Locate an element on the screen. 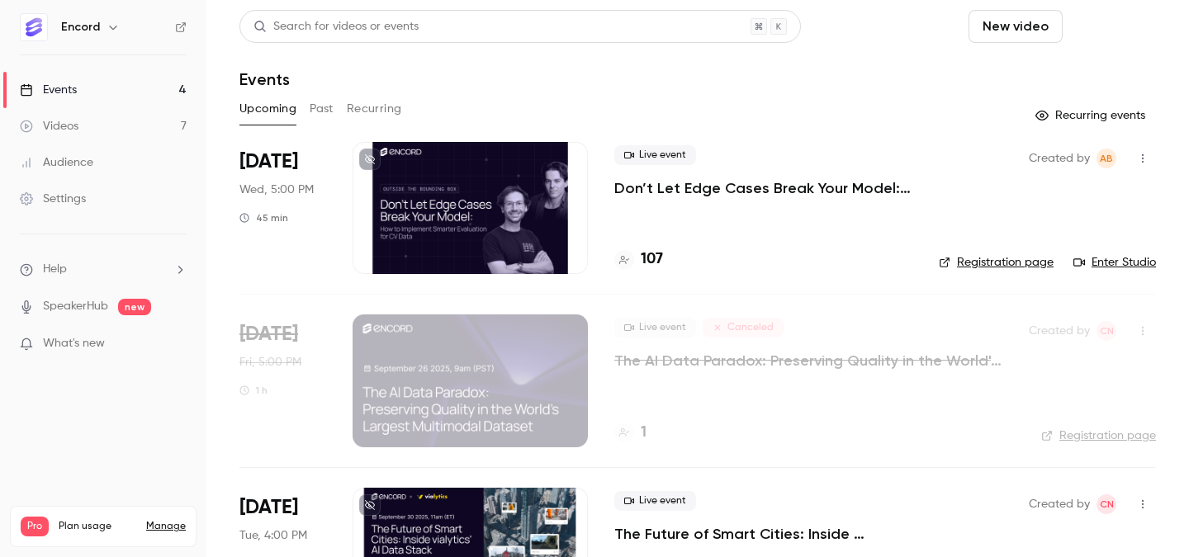 The image size is (1189, 557). div: Sep 24 Wed, 5:00 PM (Europe/London) is located at coordinates (282, 208).